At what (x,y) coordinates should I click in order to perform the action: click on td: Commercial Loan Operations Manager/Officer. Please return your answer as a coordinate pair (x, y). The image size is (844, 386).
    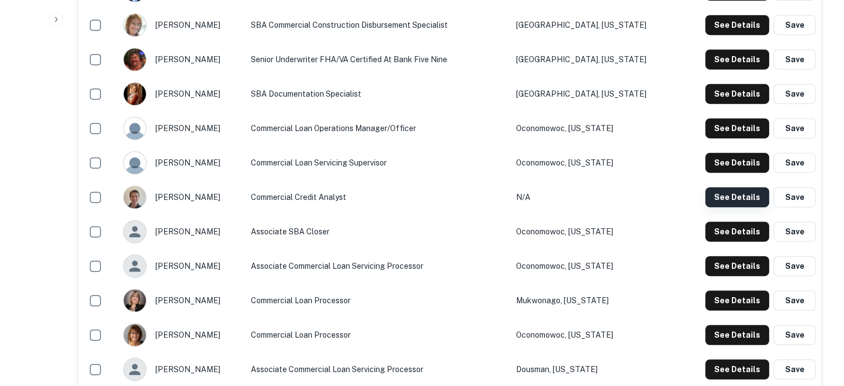
    Looking at the image, I should click on (378, 128).